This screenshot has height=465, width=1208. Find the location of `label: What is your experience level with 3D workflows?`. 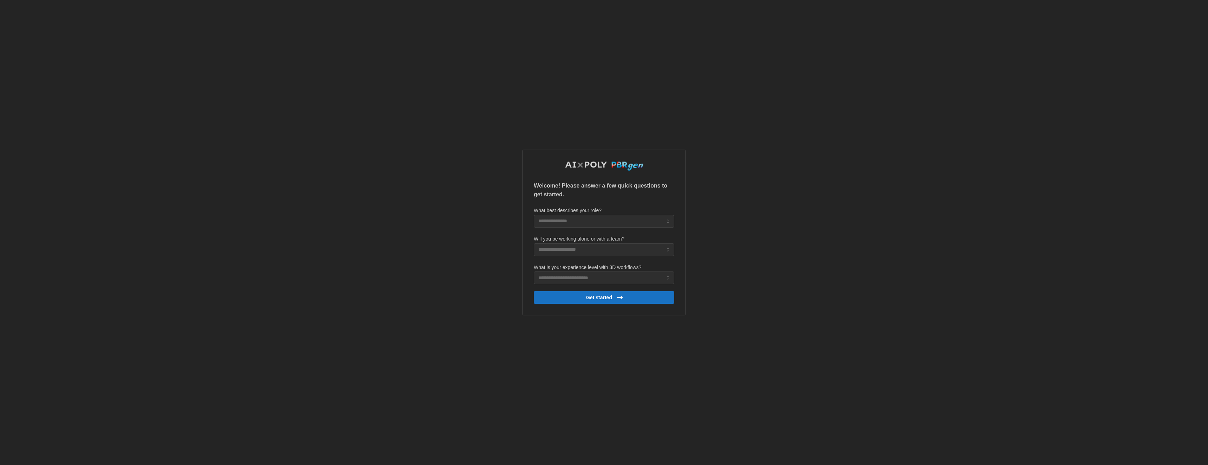

label: What is your experience level with 3D workflows? is located at coordinates (588, 268).